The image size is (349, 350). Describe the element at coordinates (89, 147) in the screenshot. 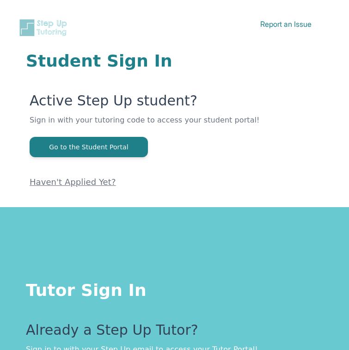

I see `button: Go to the Student Portal` at that location.